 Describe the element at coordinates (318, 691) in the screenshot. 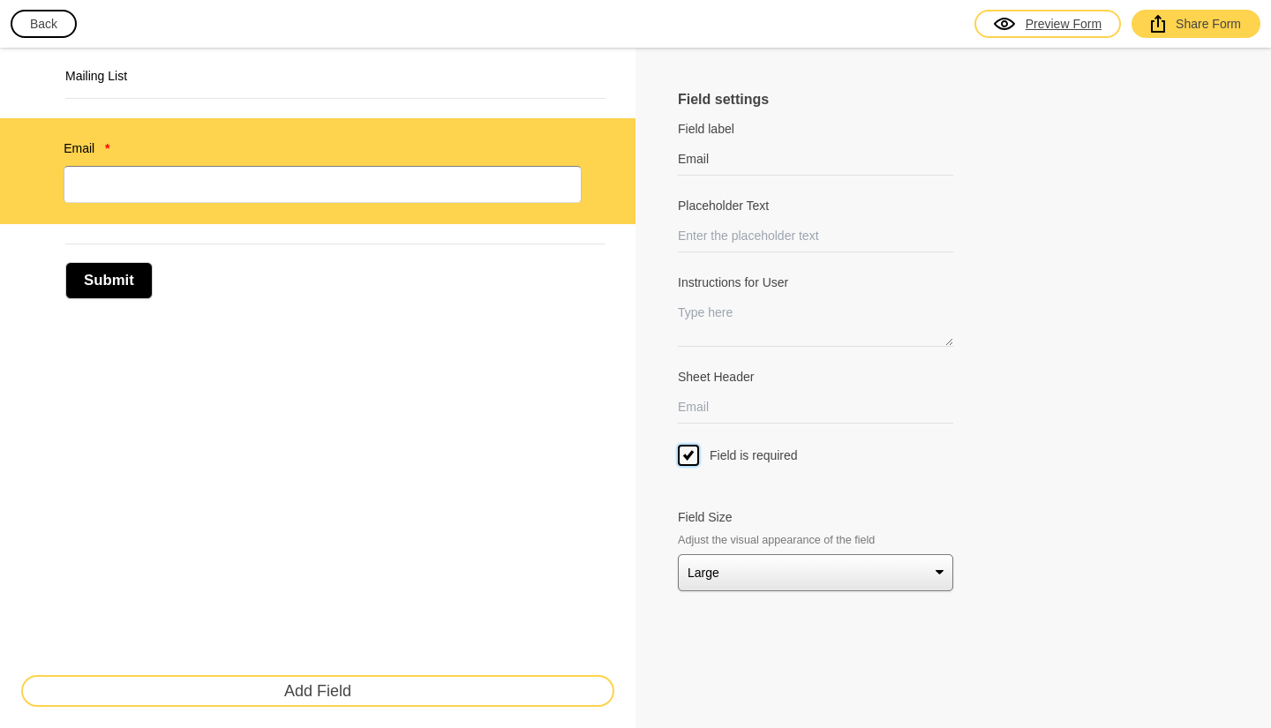

I see `button: Add Field` at that location.